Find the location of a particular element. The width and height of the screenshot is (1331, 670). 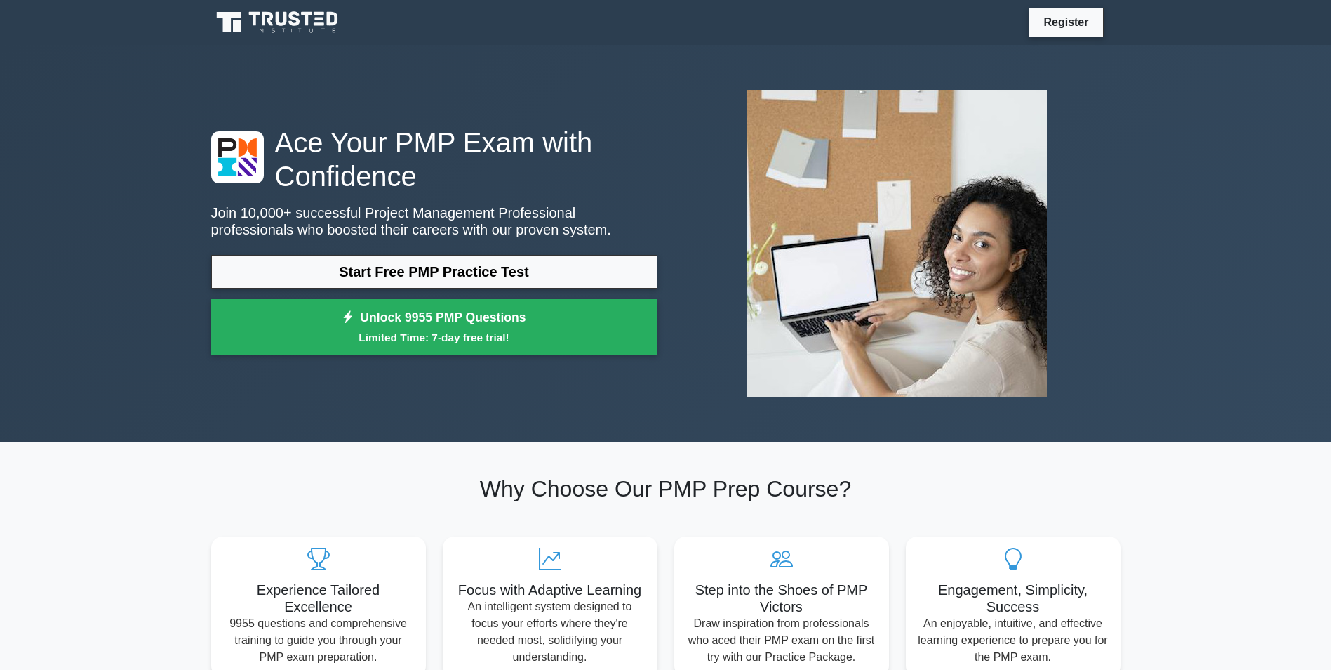

h2: Why Choose Our PMP Prep Course? is located at coordinates (666, 489).